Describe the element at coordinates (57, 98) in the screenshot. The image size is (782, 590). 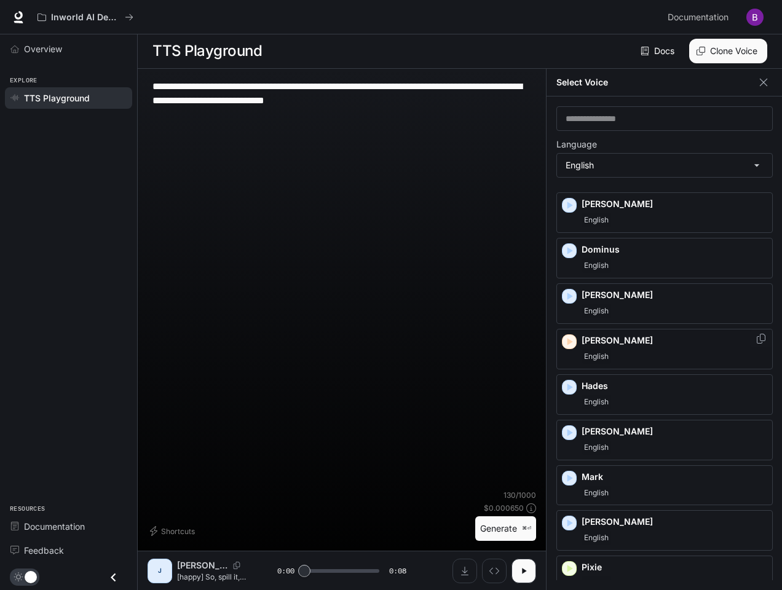
I see `span: TTS Playground` at that location.